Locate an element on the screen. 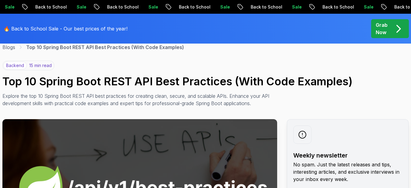 The width and height of the screenshot is (411, 188). h2: Weekly newsletter is located at coordinates (348, 155).